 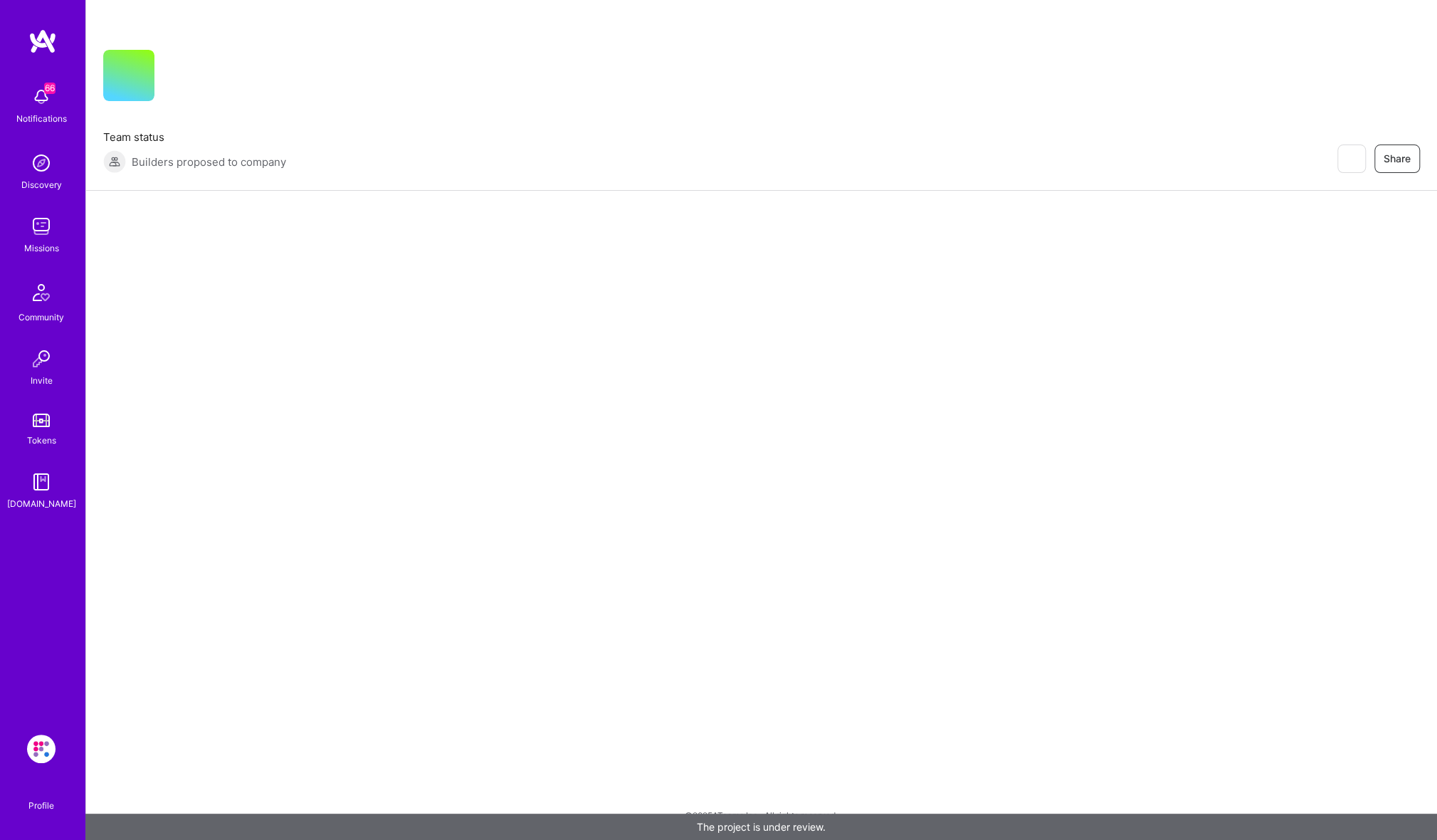 I want to click on img: Invite, so click(x=41, y=359).